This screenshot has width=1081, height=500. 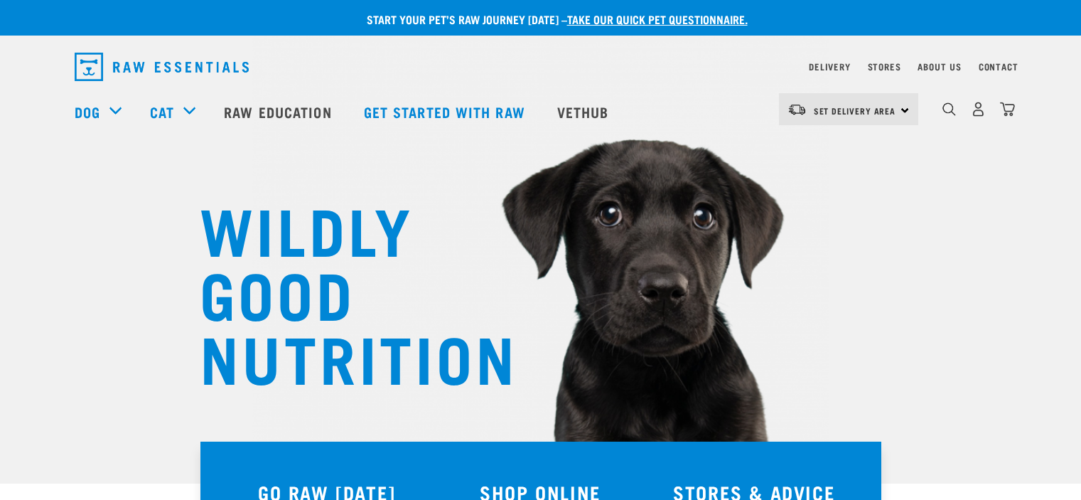 I want to click on a: Stores, so click(x=884, y=66).